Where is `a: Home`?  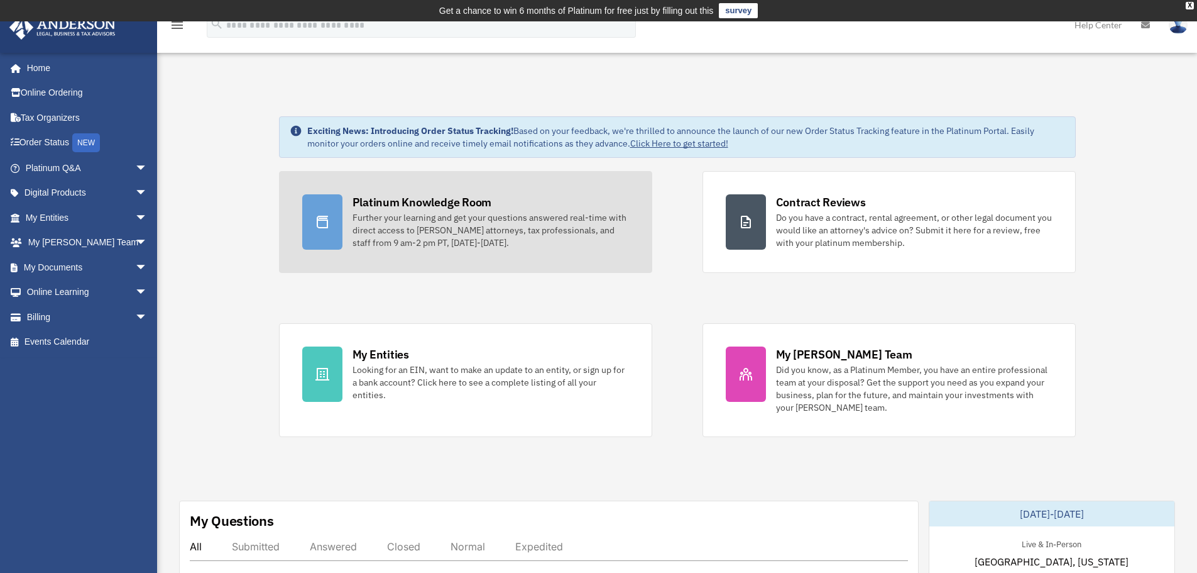 a: Home is located at coordinates (84, 68).